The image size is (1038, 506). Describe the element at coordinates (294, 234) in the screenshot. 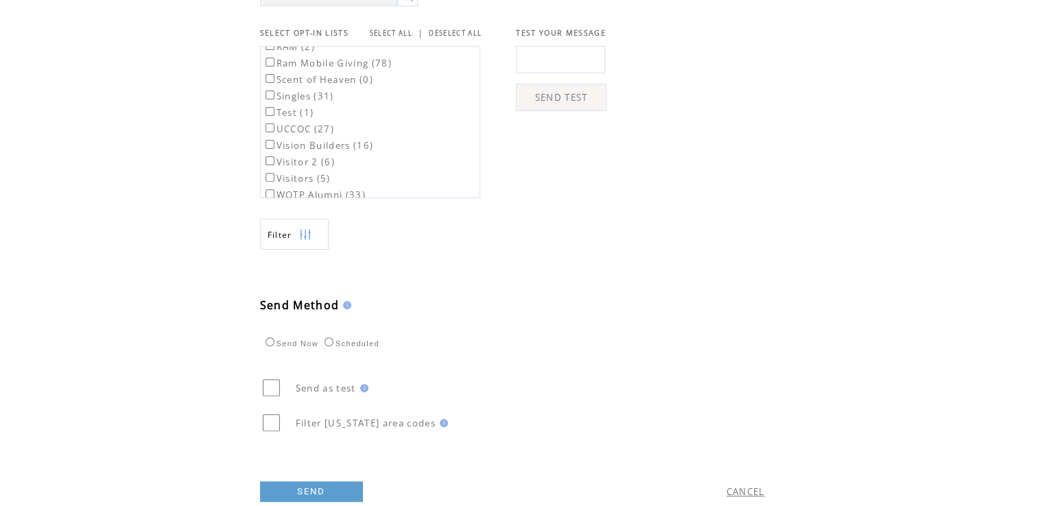

I see `a: Filter` at that location.